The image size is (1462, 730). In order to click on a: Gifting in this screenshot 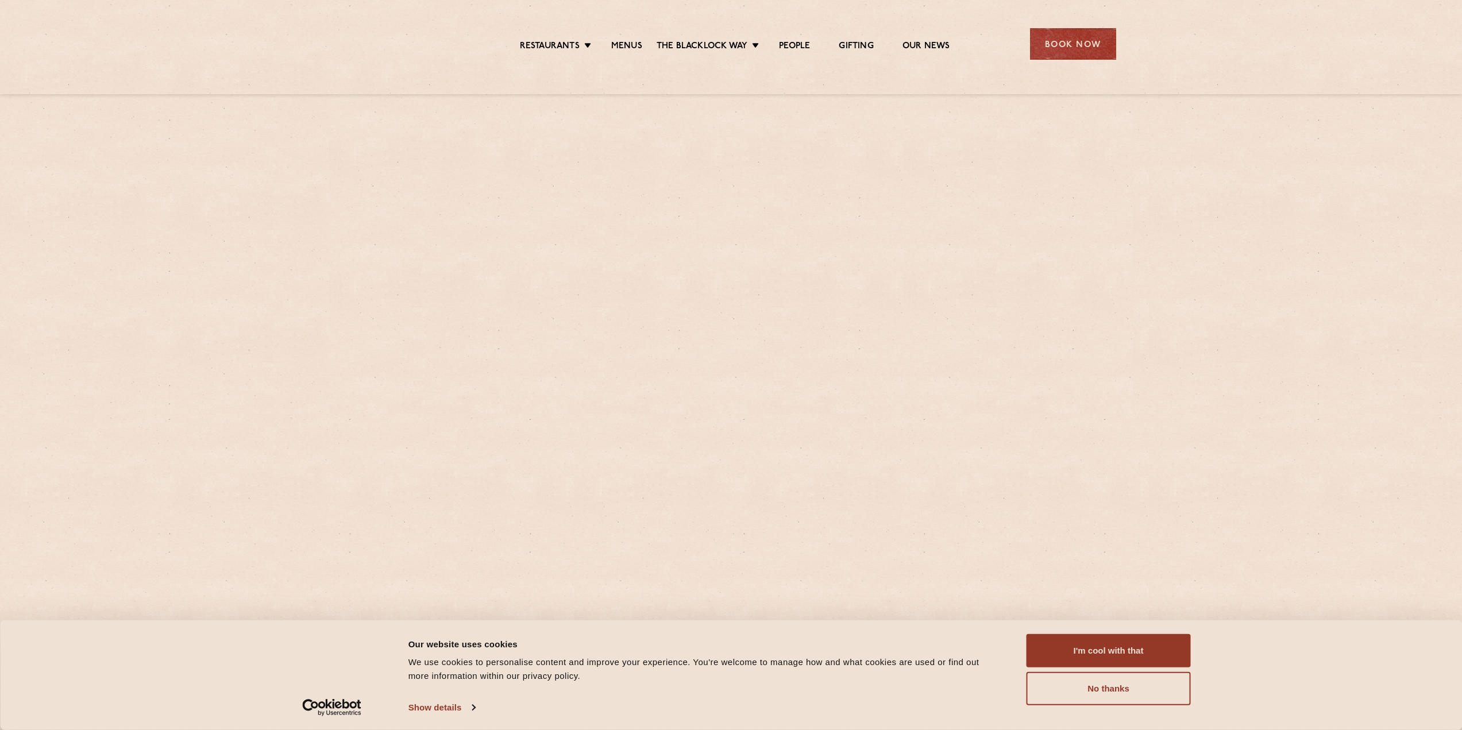, I will do `click(856, 47)`.